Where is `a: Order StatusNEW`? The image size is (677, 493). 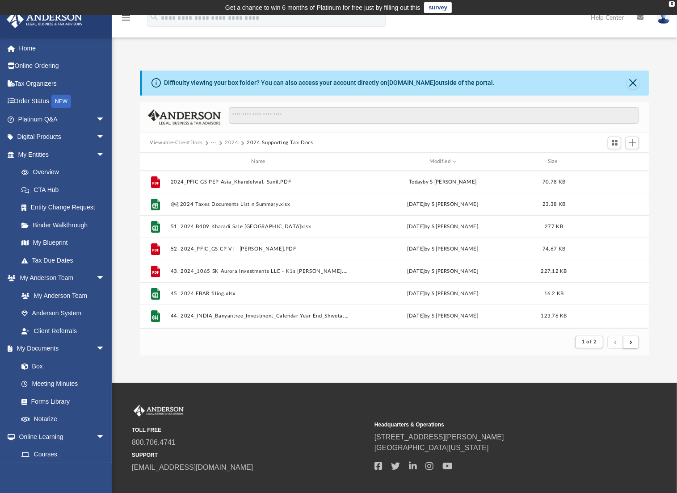 a: Order StatusNEW is located at coordinates (62, 101).